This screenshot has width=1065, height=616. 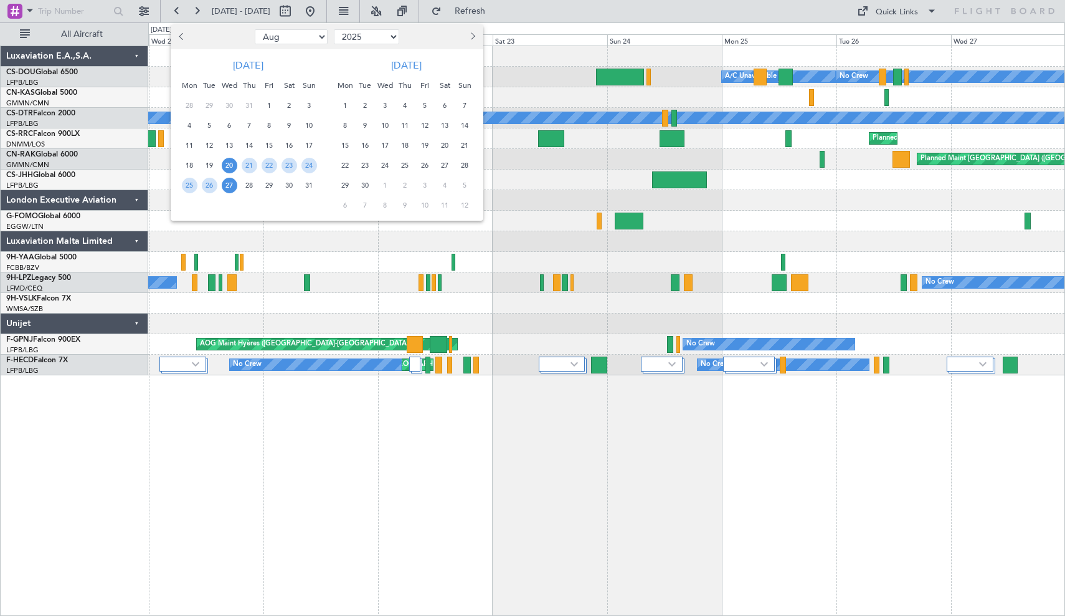 What do you see at coordinates (189, 105) in the screenshot?
I see `span: 28` at bounding box center [189, 105].